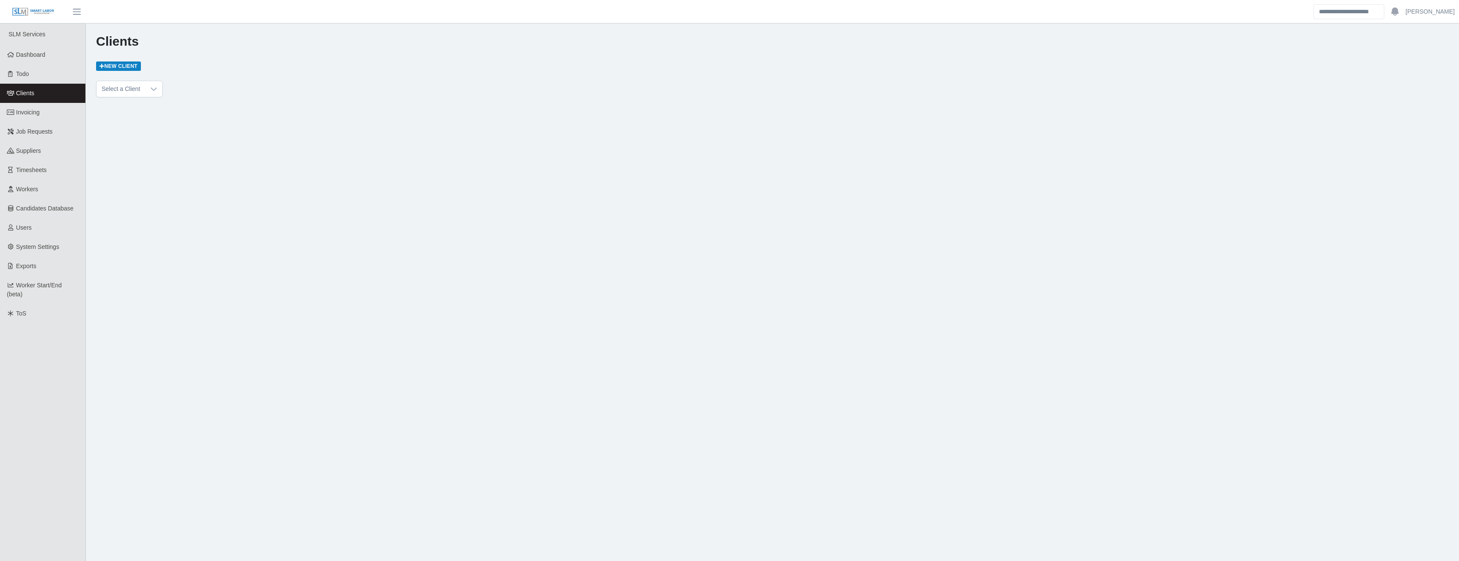 The height and width of the screenshot is (561, 1459). I want to click on span: Workers, so click(27, 189).